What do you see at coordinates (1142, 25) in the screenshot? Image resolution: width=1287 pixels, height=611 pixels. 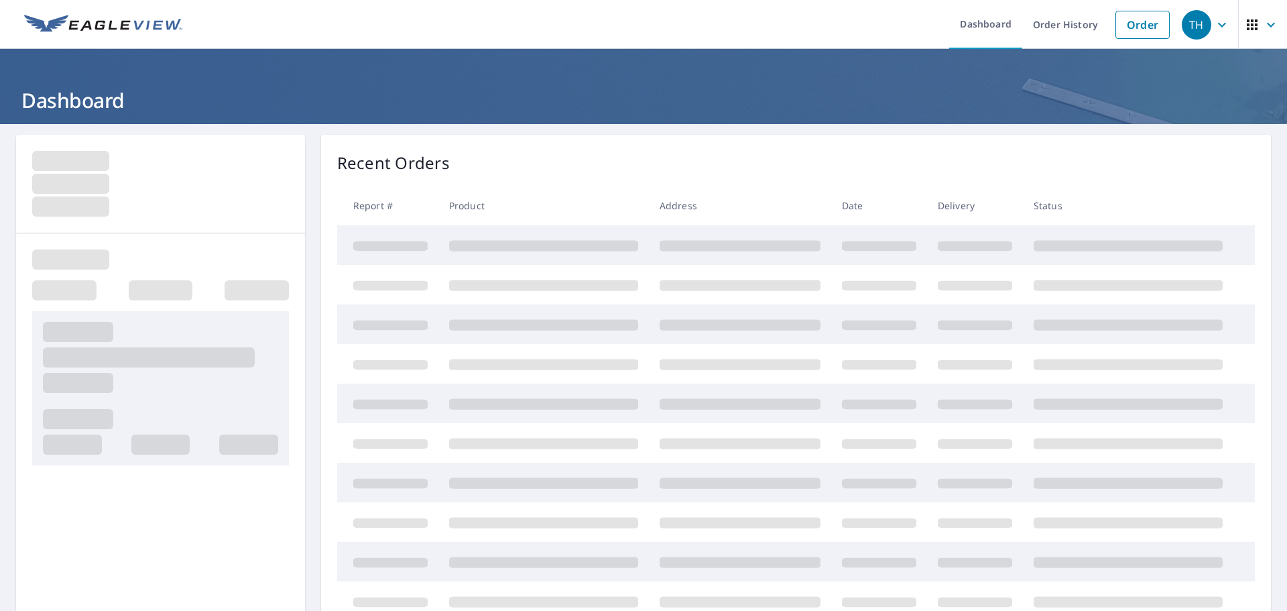 I see `a: Order` at bounding box center [1142, 25].